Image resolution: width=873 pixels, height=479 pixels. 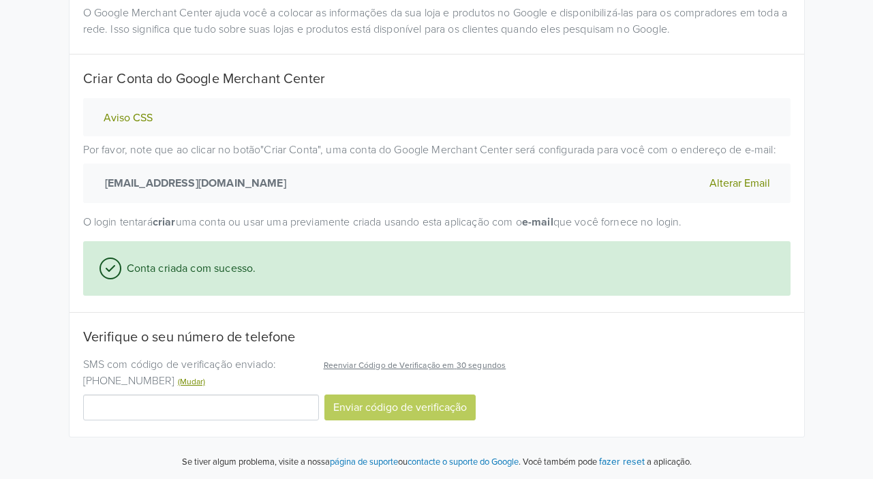 I want to click on p: Se tiver algum problema, visite a nossa ou ., so click(x=351, y=462).